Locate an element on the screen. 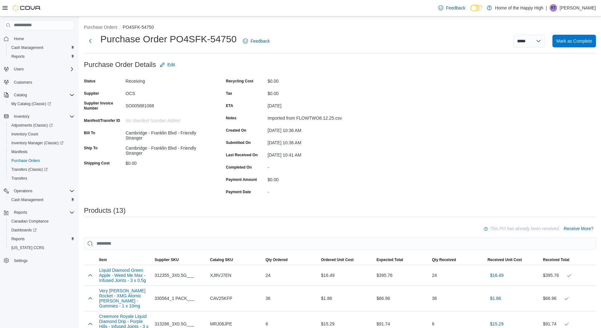 This screenshot has width=601, height=328. span: Supplier SKU is located at coordinates (167, 260).